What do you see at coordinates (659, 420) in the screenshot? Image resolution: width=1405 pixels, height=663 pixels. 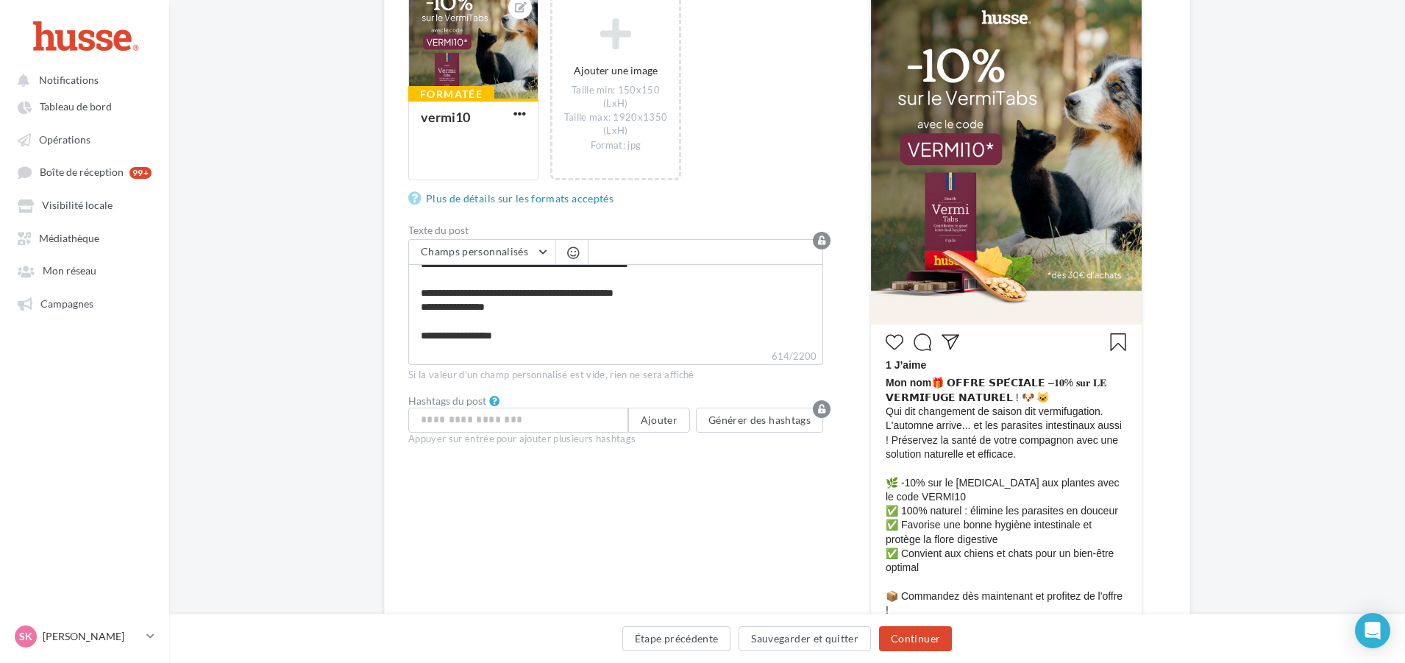 I see `button: Ajouter` at bounding box center [659, 420].